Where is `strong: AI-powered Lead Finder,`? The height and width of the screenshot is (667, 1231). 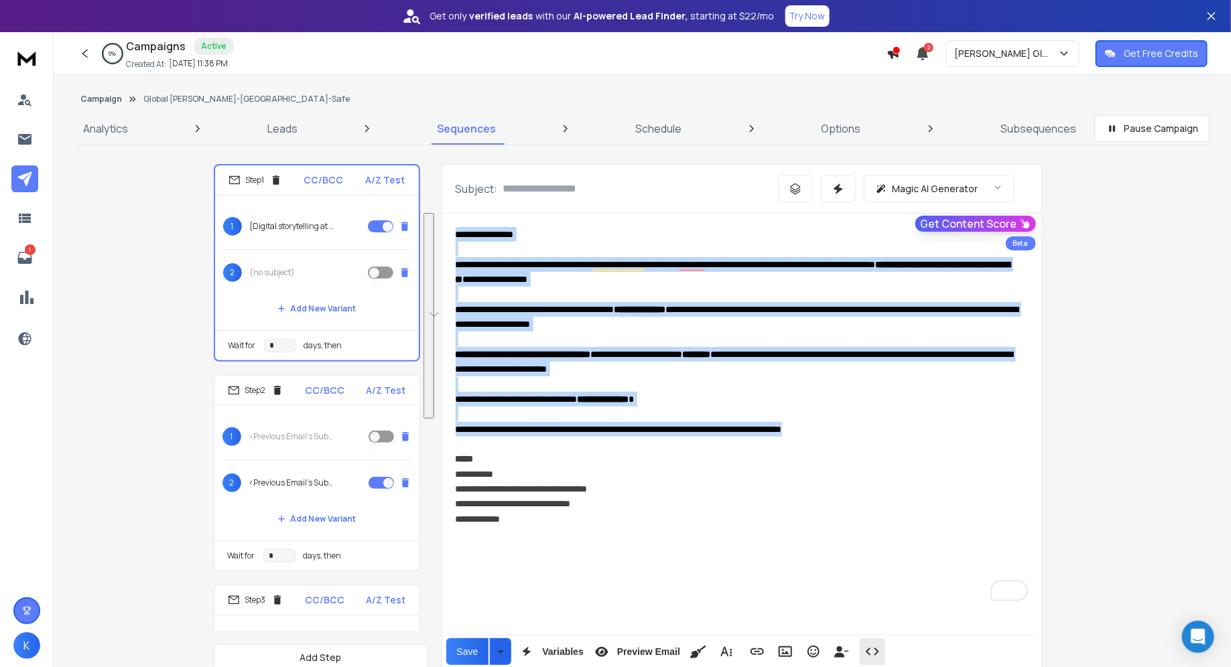 strong: AI-powered Lead Finder, is located at coordinates (631, 16).